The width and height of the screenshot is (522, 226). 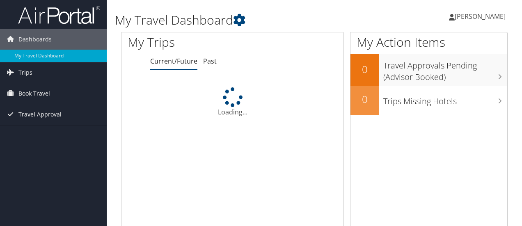 I want to click on h1: My Trips, so click(x=186, y=42).